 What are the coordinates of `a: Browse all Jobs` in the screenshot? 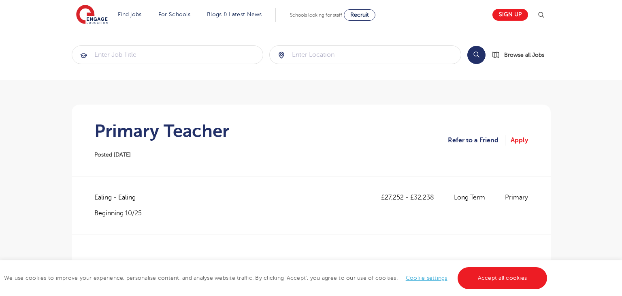 It's located at (522, 55).